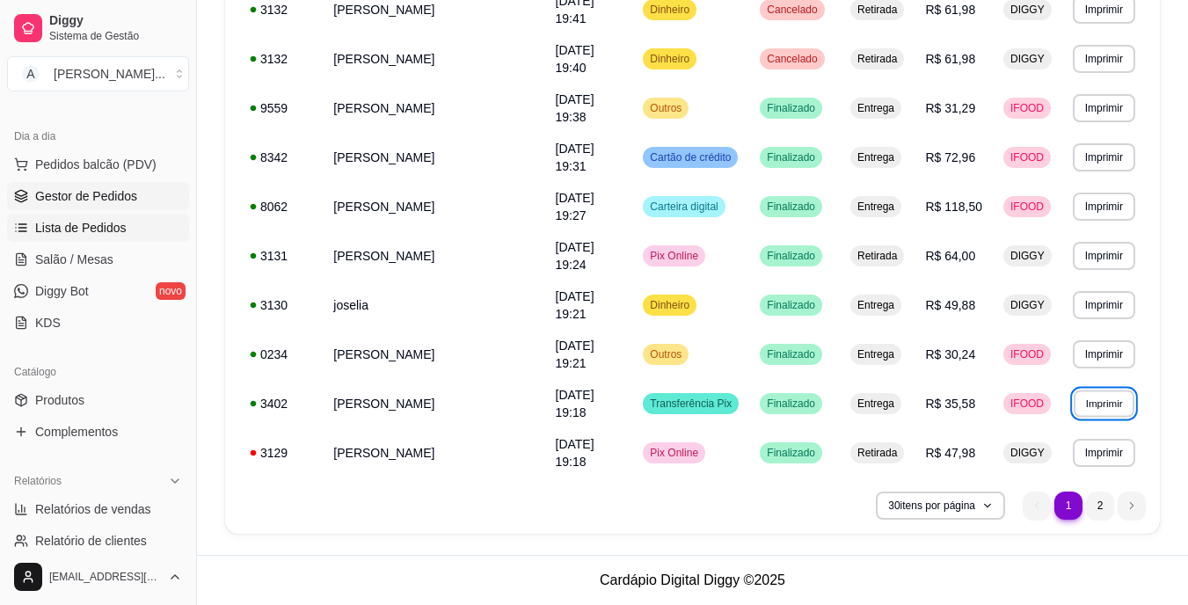  What do you see at coordinates (940, 506) in the screenshot?
I see `button: 30itens por página` at bounding box center [940, 506].